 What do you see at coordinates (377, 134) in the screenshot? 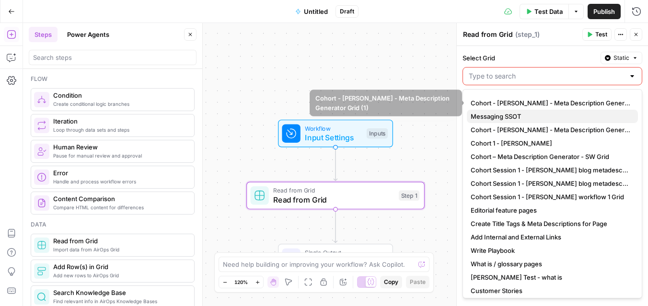
I see `div: Inputs` at bounding box center [377, 134].